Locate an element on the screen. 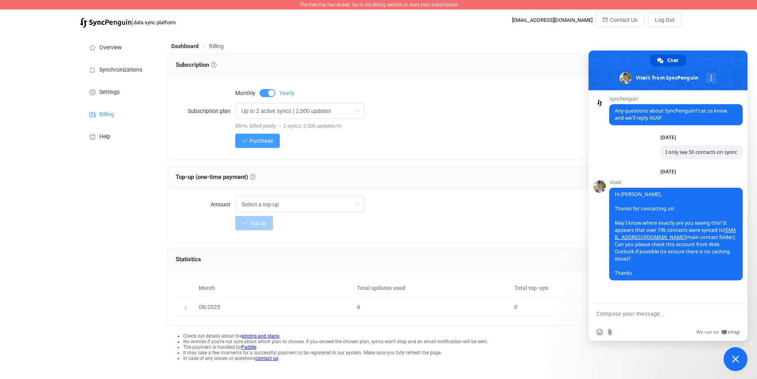 The height and width of the screenshot is (379, 757). label: Amount is located at coordinates (206, 204).